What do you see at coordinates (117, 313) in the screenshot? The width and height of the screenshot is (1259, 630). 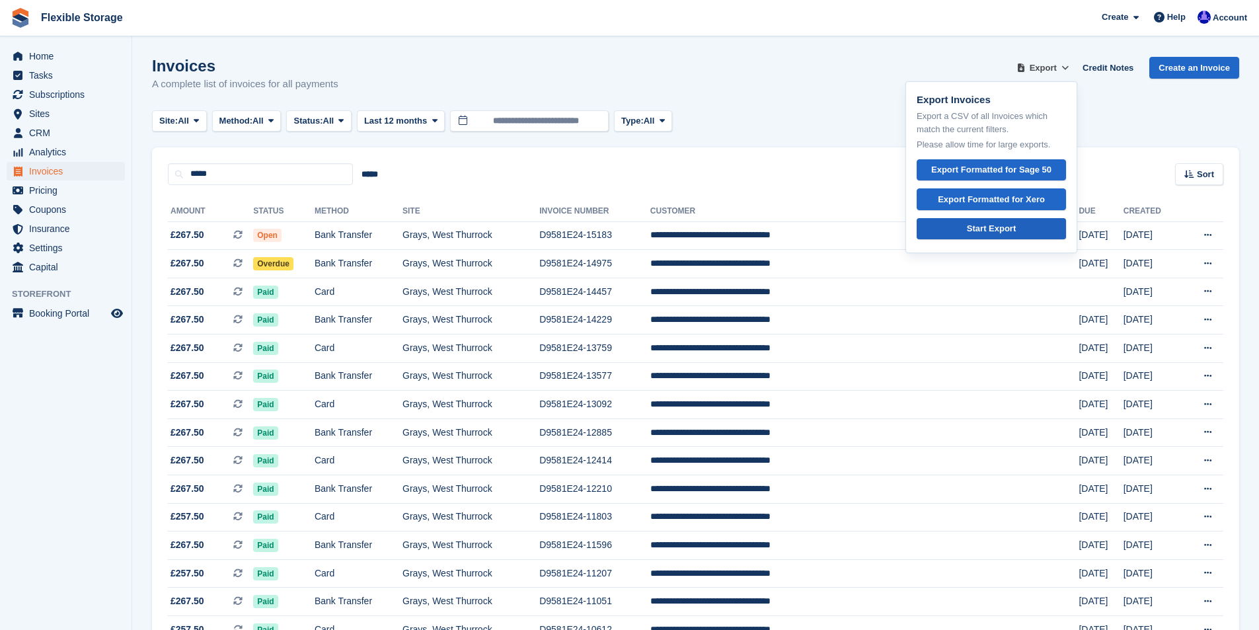 I see `a: Preview store` at bounding box center [117, 313].